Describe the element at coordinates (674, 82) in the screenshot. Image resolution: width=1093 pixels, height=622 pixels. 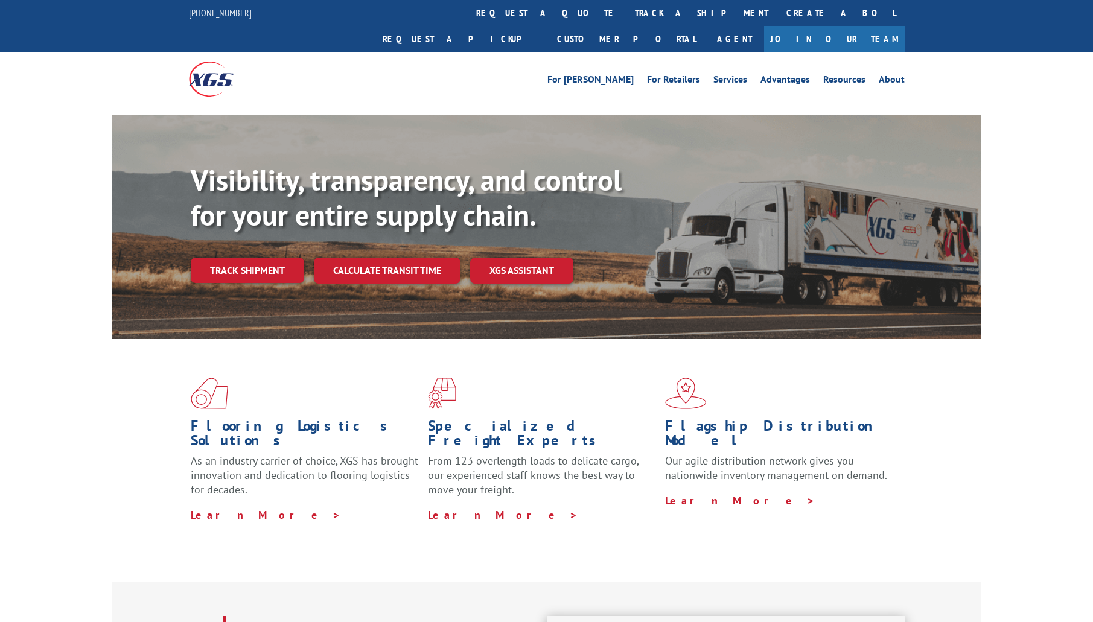
I see `a: For Retailers` at that location.